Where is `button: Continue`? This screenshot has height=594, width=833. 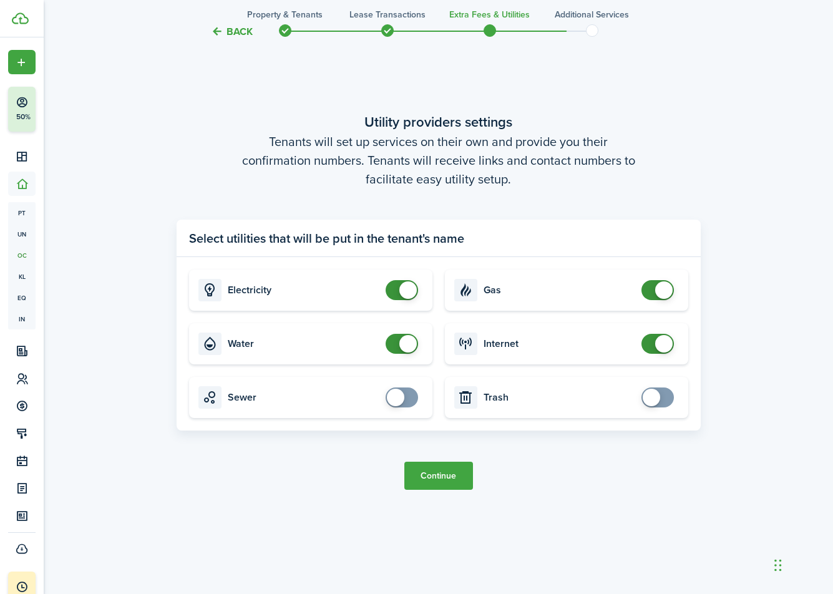
button: Continue is located at coordinates (439, 476).